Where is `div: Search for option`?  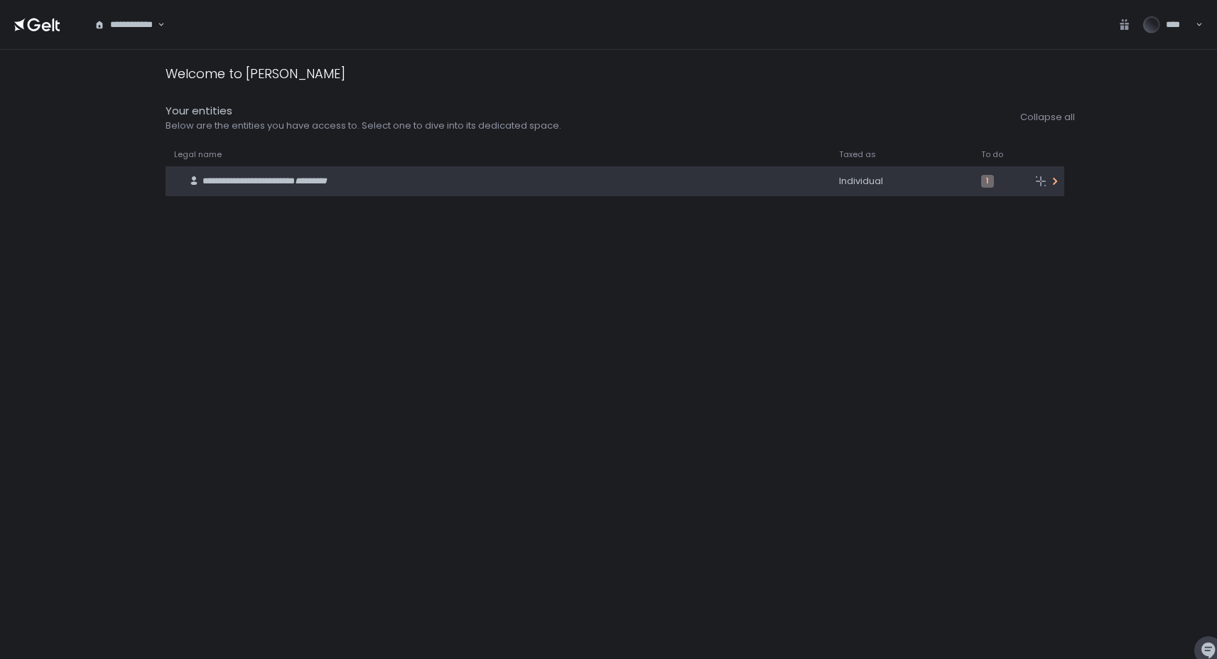 div: Search for option is located at coordinates (125, 25).